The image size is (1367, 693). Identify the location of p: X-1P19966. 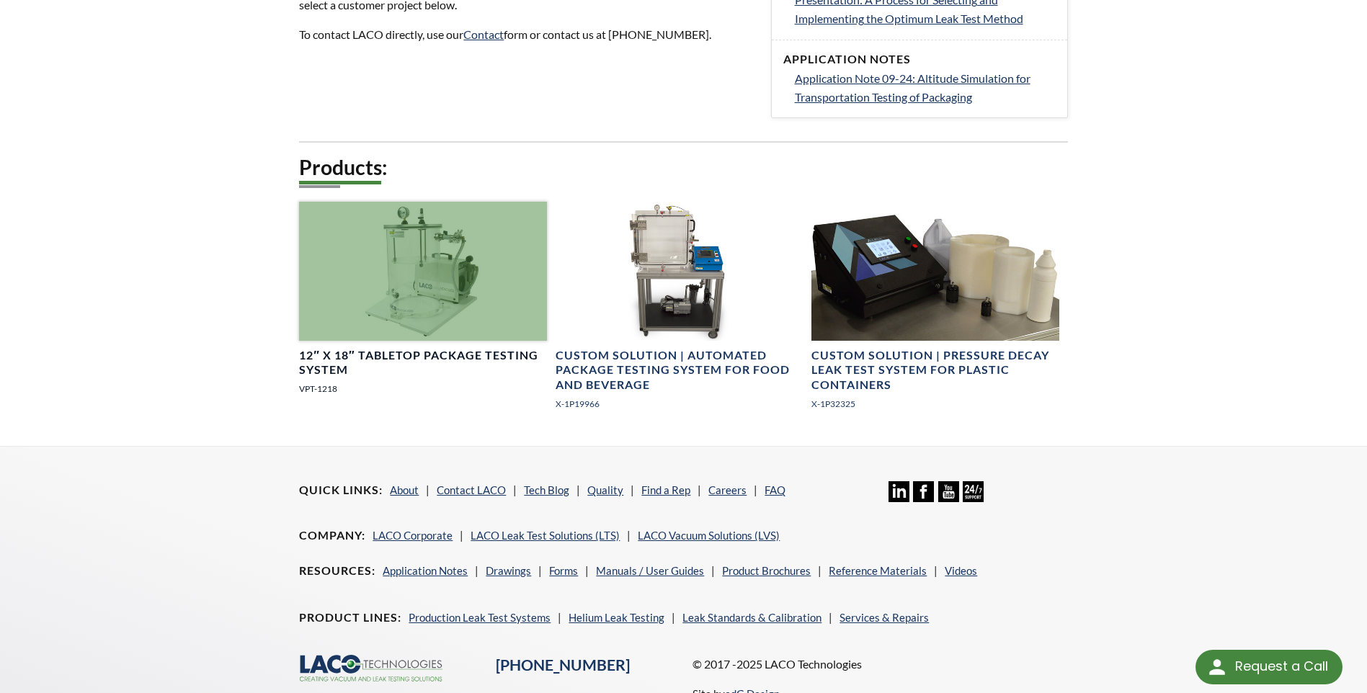
(679, 404).